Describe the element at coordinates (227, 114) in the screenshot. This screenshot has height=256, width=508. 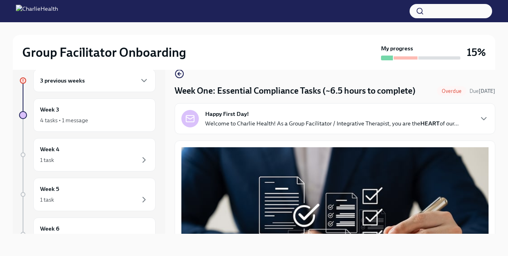
I see `strong: Happy First Day!` at that location.